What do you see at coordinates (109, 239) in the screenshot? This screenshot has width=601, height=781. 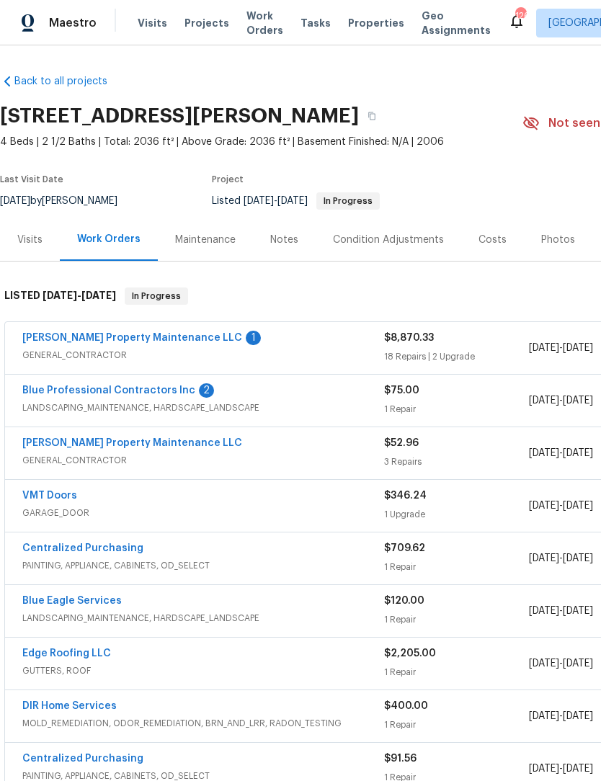 I see `div: Work Orders` at bounding box center [109, 239].